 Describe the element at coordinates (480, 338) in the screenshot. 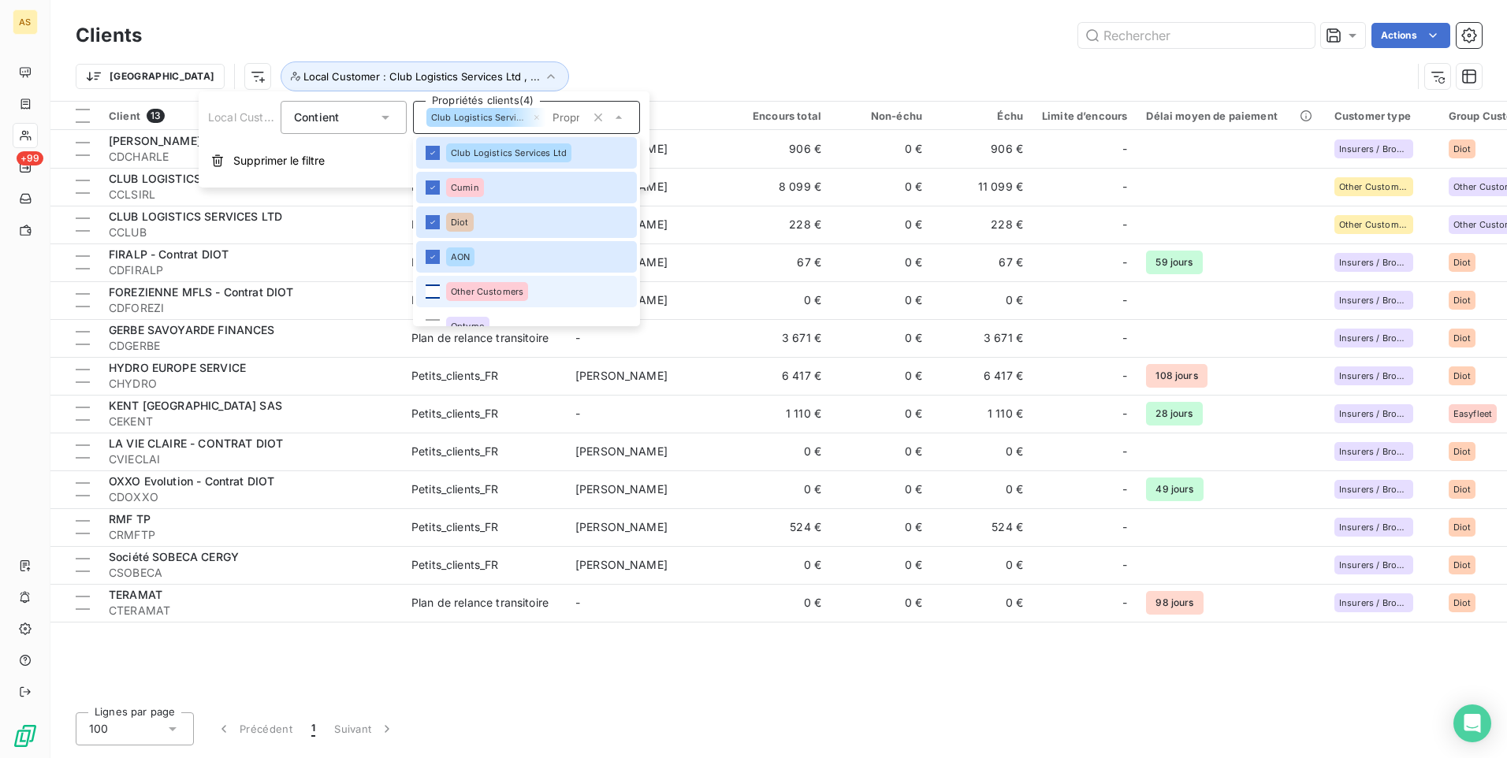

I see `div: Plan de relance transitoire` at that location.